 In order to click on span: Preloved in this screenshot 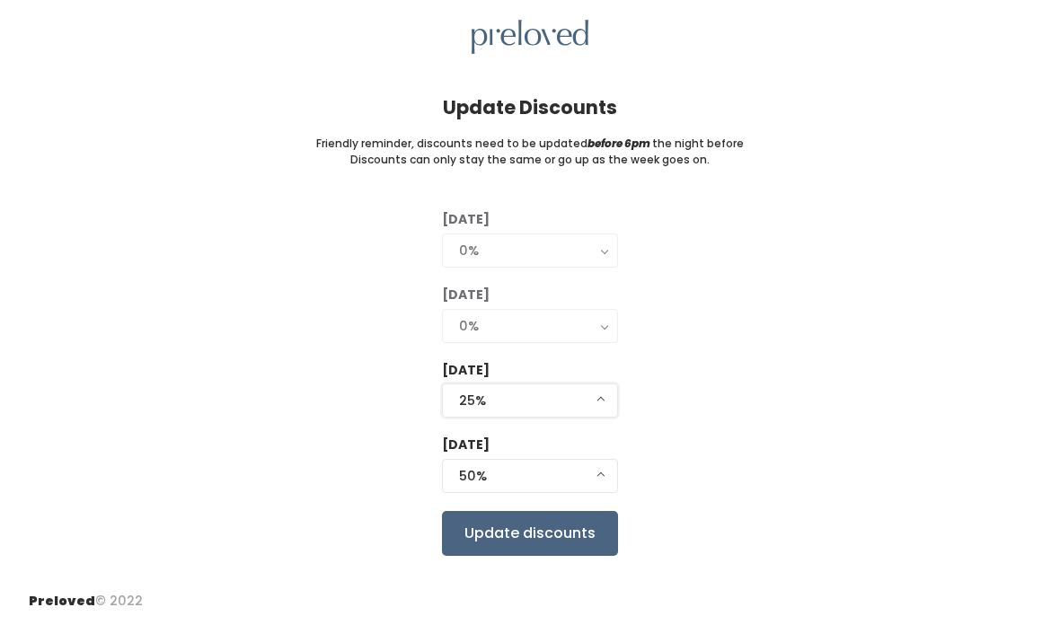, I will do `click(62, 601)`.